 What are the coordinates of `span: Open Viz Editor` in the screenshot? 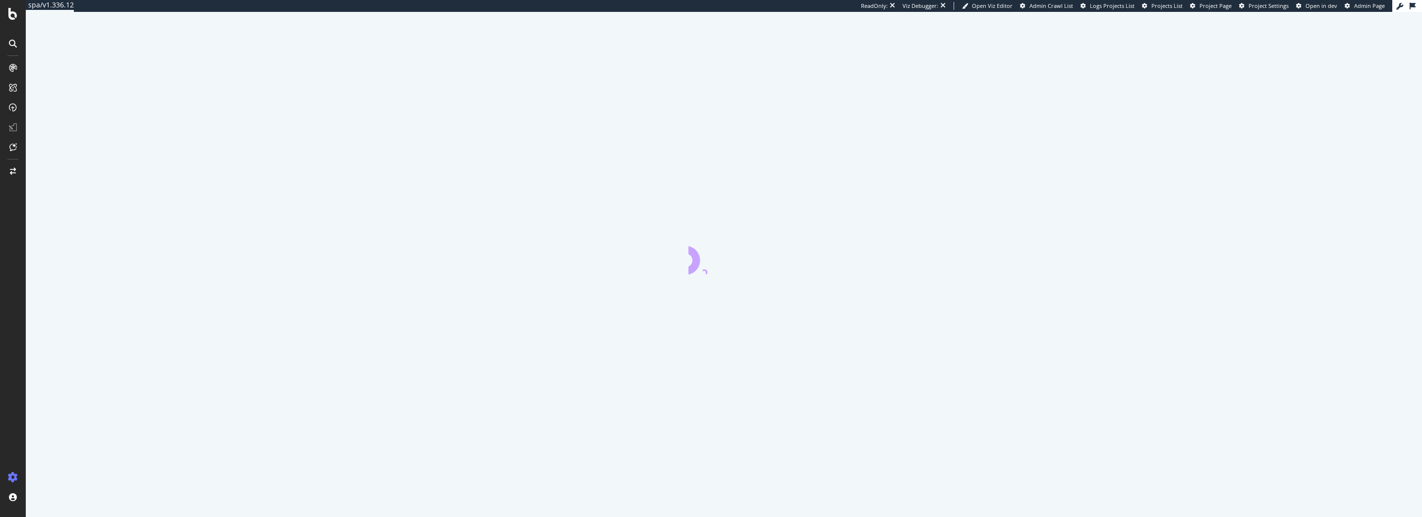 It's located at (992, 5).